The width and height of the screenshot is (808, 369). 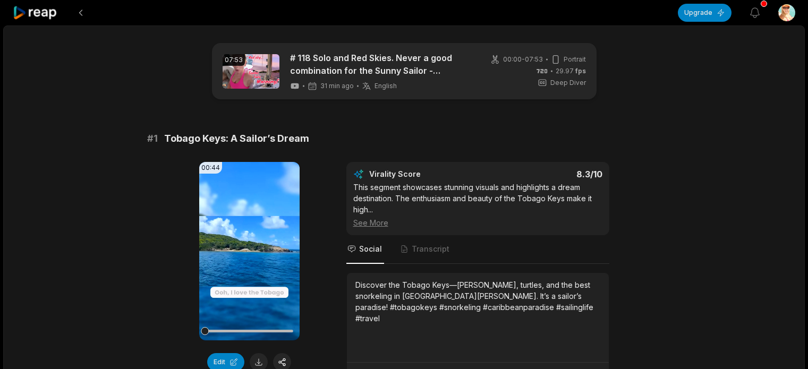 What do you see at coordinates (152, 139) in the screenshot?
I see `span: # 1` at bounding box center [152, 139].